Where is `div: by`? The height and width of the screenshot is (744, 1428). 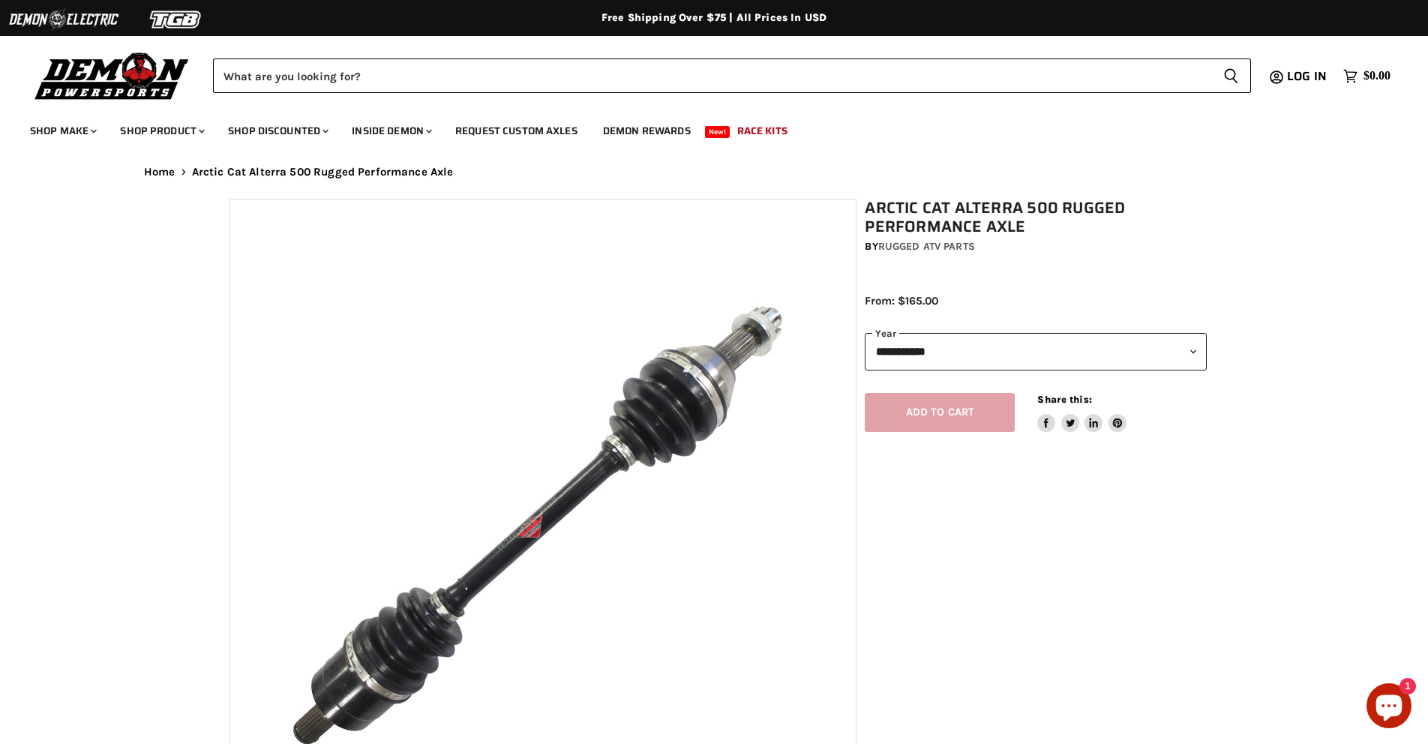 div: by is located at coordinates (1036, 247).